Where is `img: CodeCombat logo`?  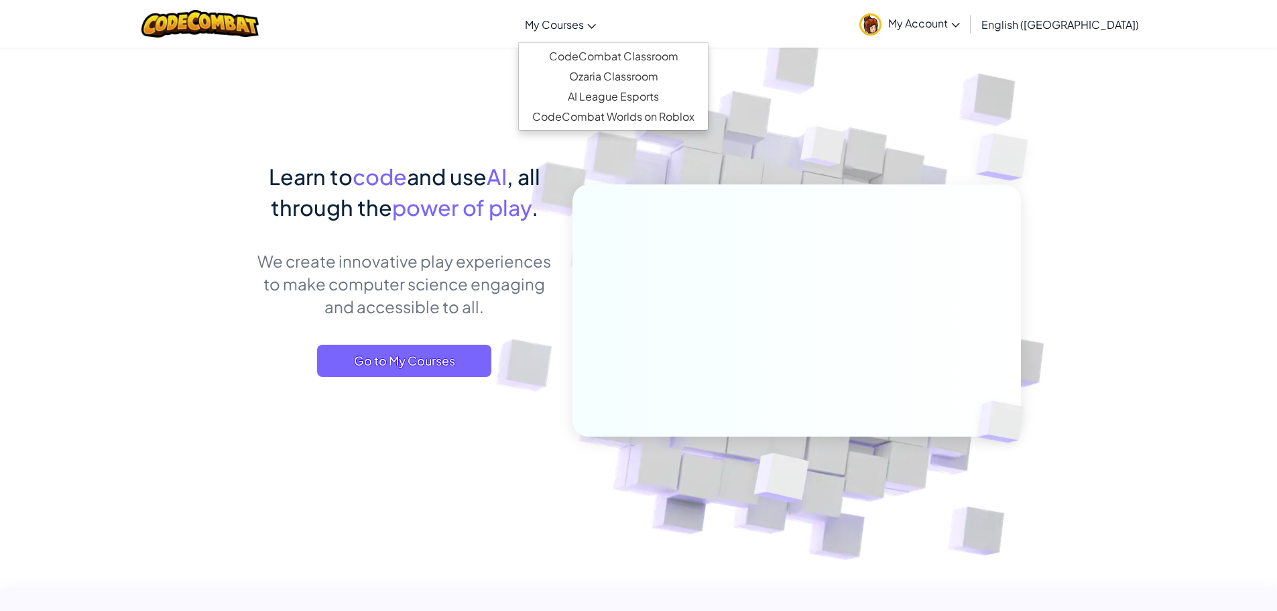
img: CodeCombat logo is located at coordinates (200, 23).